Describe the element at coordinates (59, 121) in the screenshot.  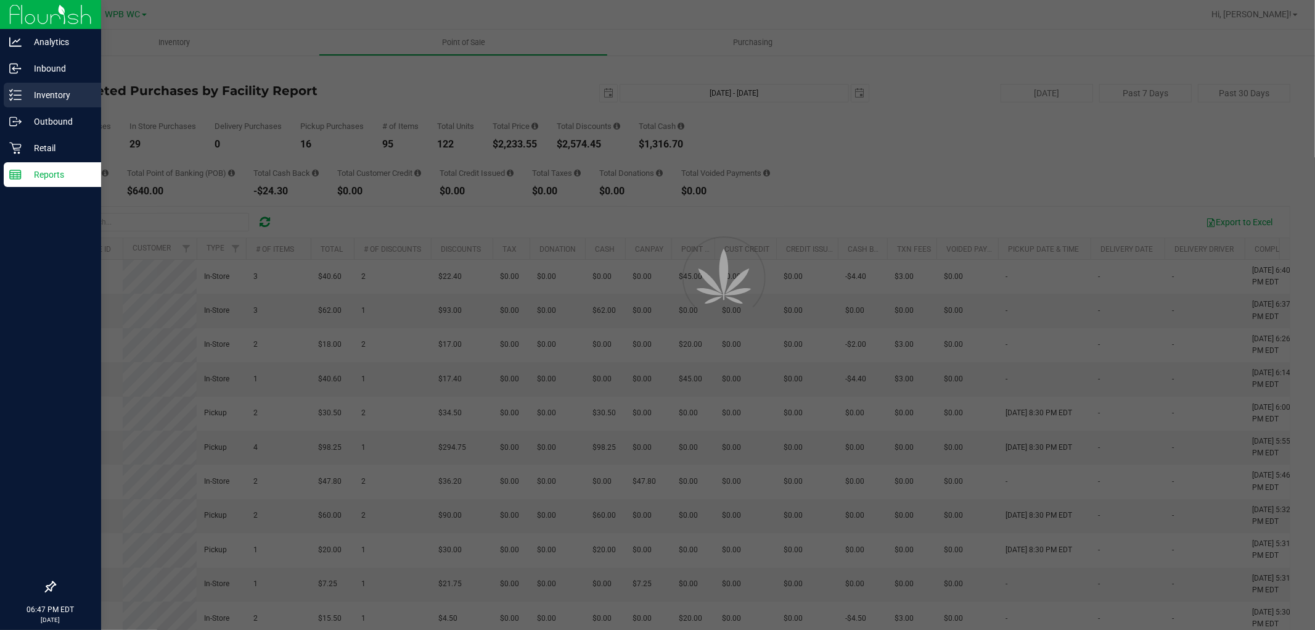
I see `p: Outbound` at that location.